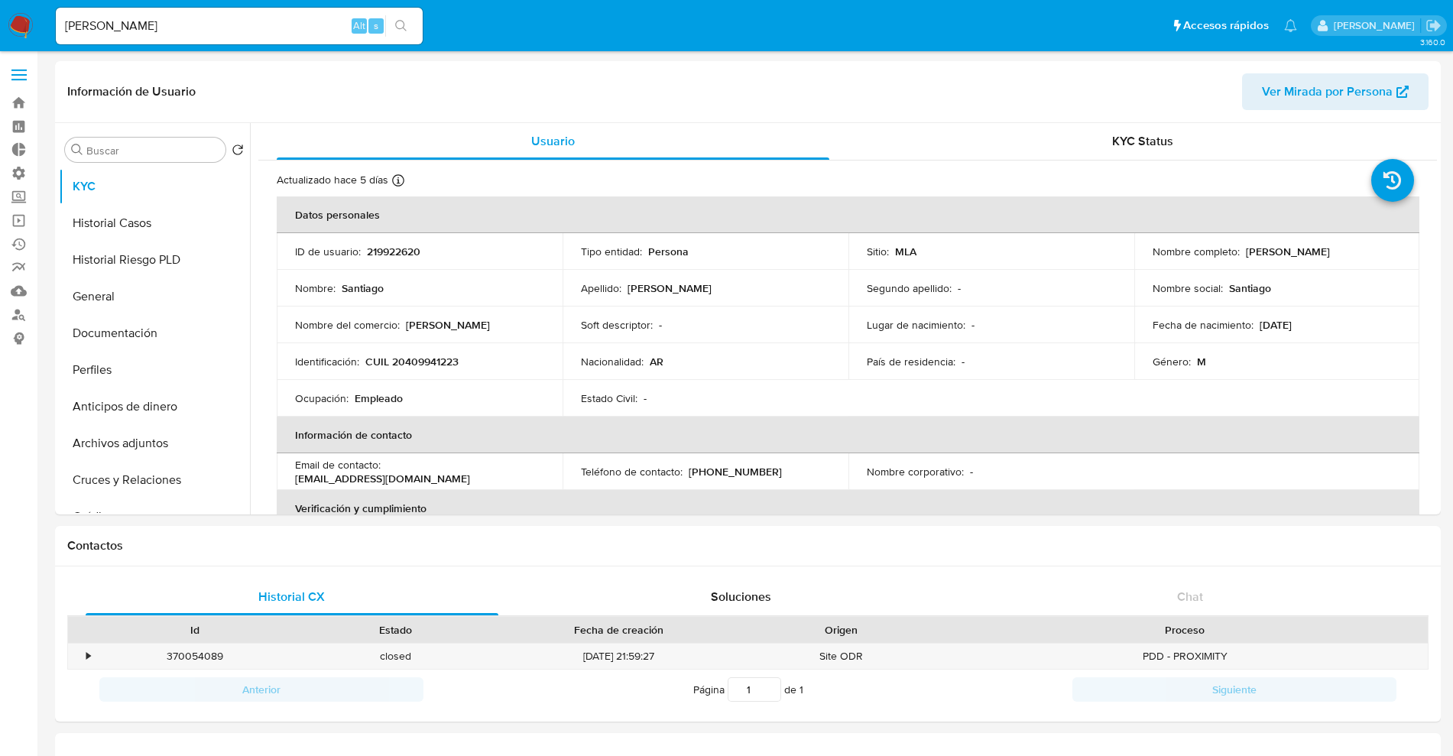 The height and width of the screenshot is (756, 1453). I want to click on span: Historial CX, so click(291, 596).